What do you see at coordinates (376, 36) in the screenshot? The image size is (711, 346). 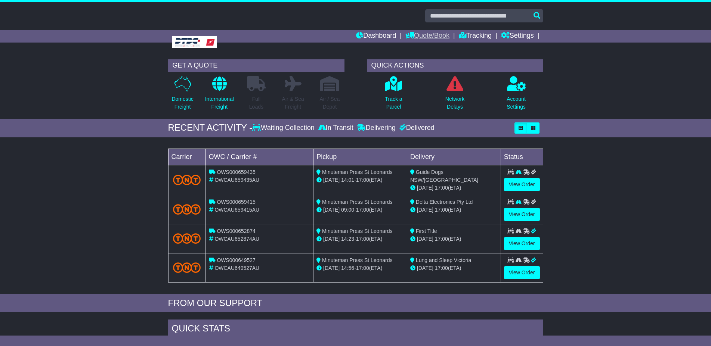 I see `a: Dashboard` at bounding box center [376, 36].